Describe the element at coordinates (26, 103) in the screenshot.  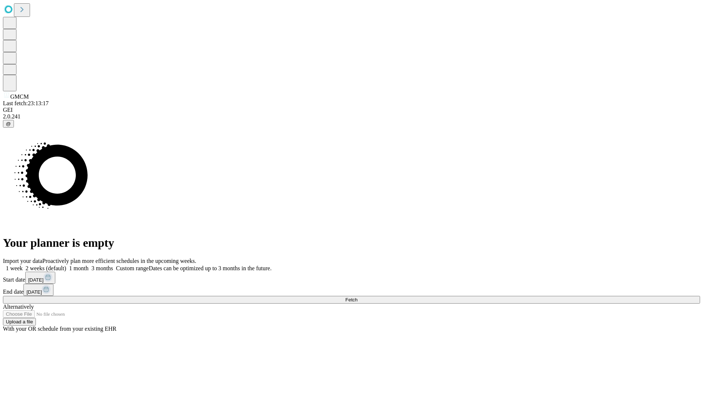
I see `span: Last fetch: 23:13:17` at that location.